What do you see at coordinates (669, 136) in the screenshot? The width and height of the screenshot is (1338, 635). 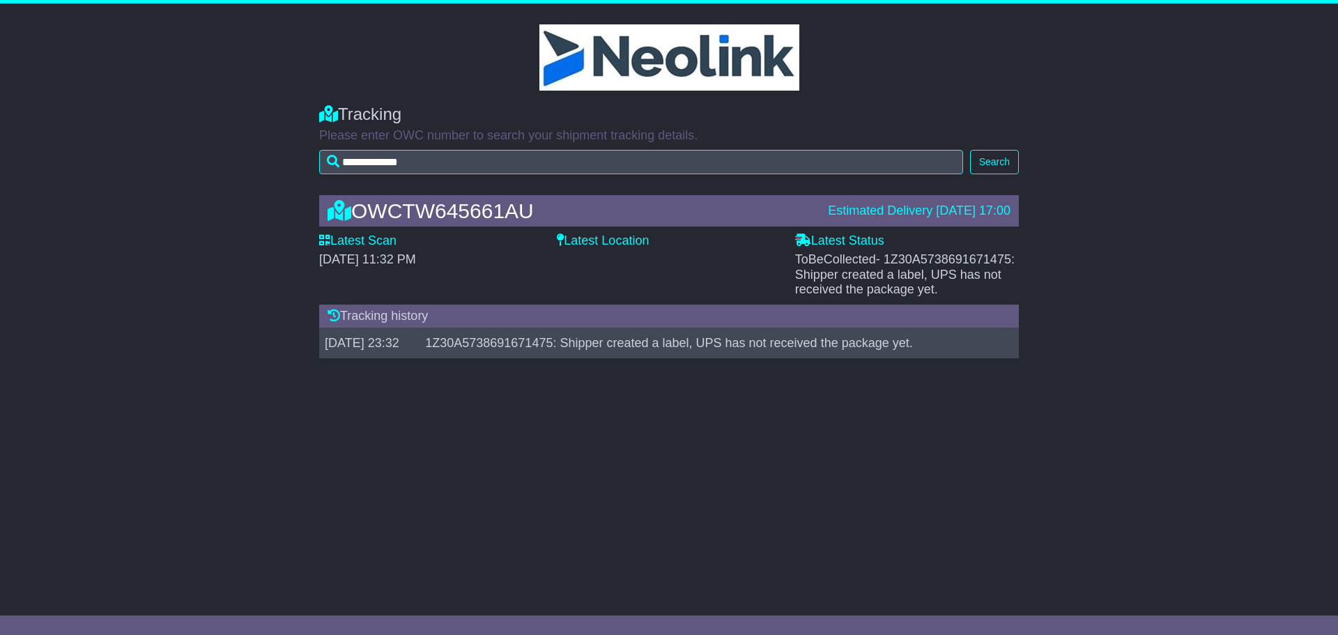 I see `p: Please enter OWC number to search your shipment tracking details.` at bounding box center [669, 136].